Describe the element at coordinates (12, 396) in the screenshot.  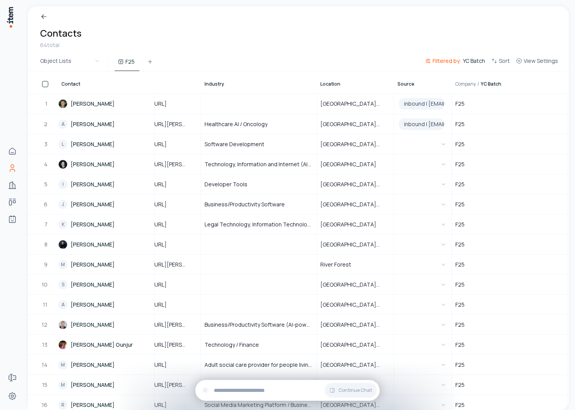
I see `a: Settings` at that location.